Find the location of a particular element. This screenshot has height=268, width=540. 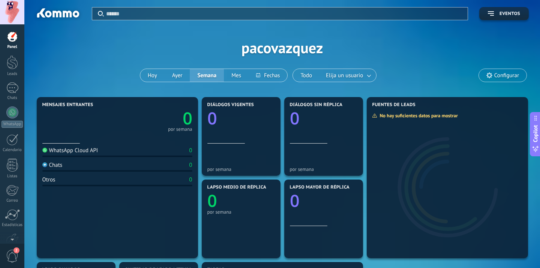

div: Otros is located at coordinates (49, 180).